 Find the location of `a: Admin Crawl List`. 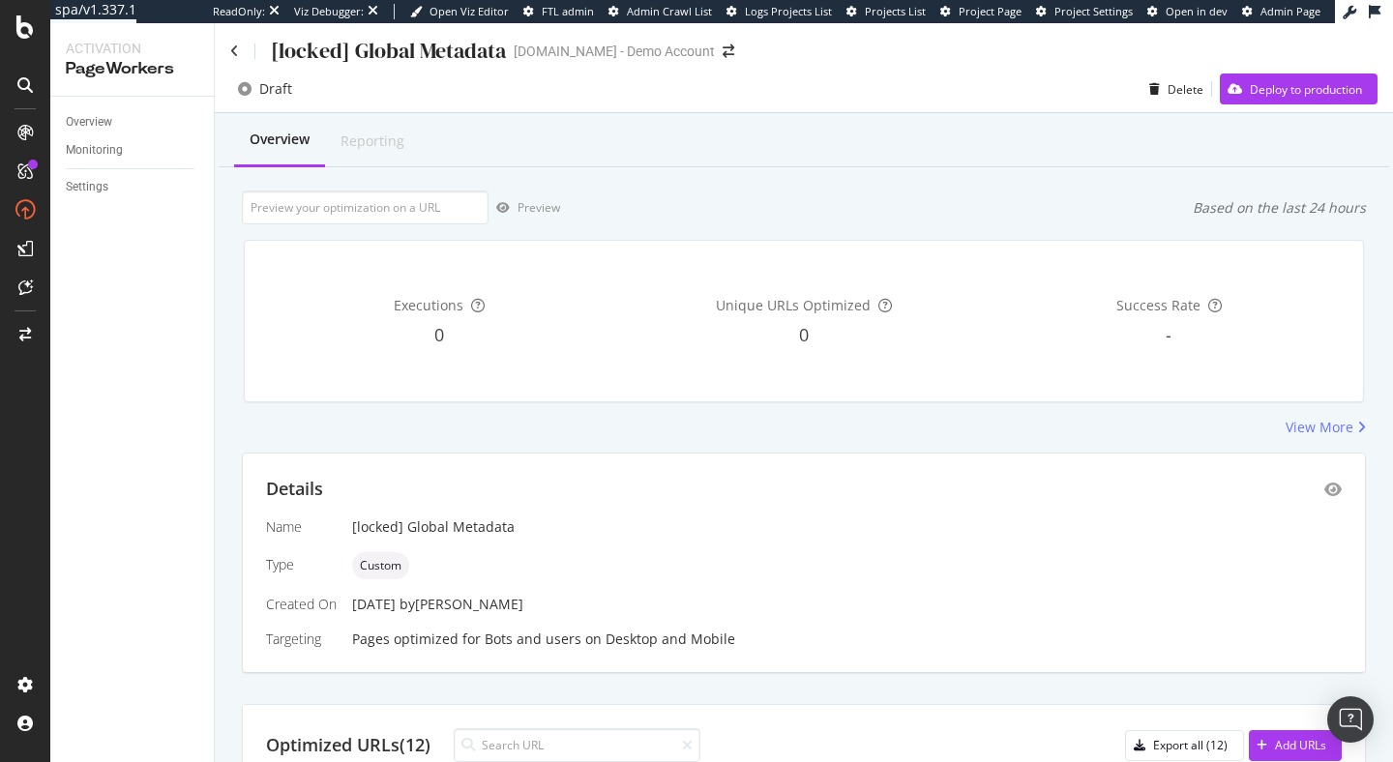

a: Admin Crawl List is located at coordinates (660, 12).